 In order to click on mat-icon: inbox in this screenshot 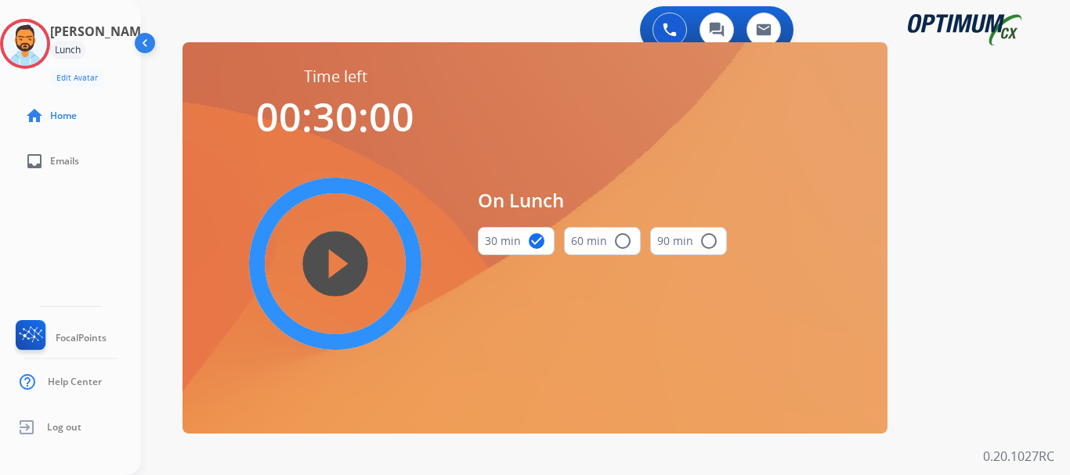, I will do `click(34, 161)`.